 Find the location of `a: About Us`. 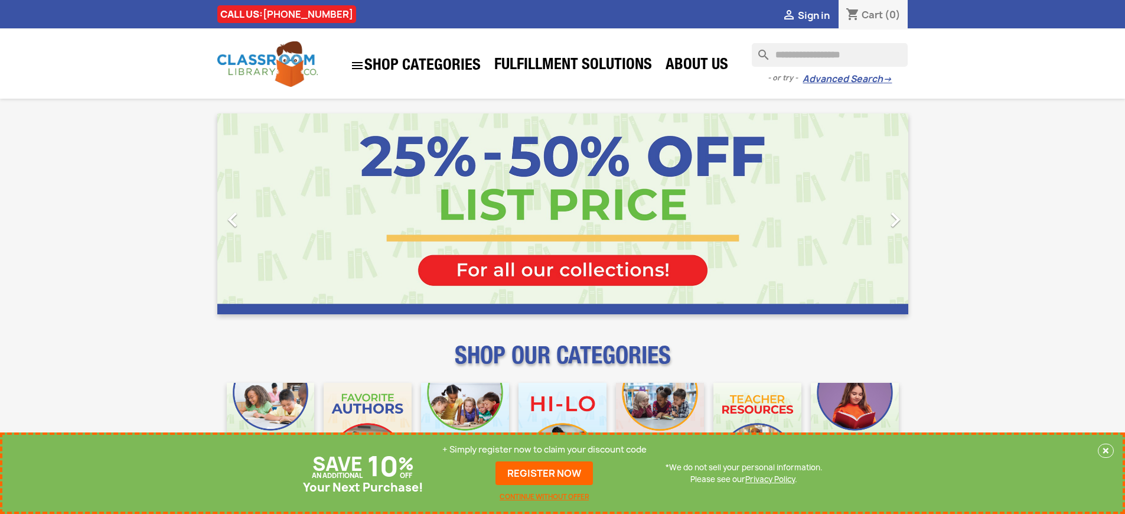

a: About Us is located at coordinates (697, 66).